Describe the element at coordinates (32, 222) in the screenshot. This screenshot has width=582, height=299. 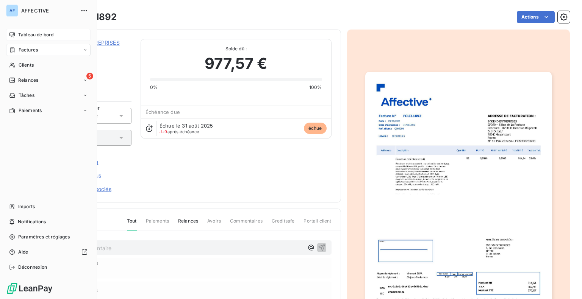
I see `span: Notifications` at that location.